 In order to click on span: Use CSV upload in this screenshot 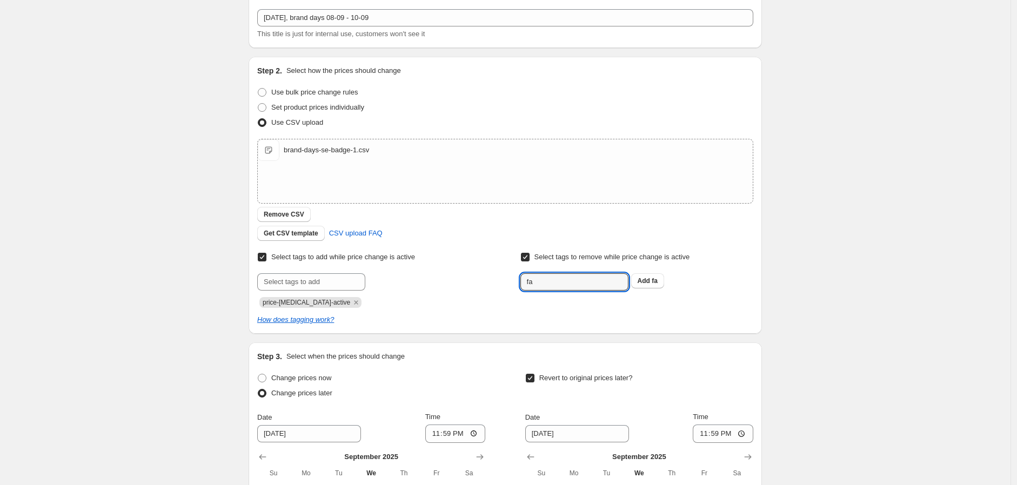, I will do `click(297, 122)`.